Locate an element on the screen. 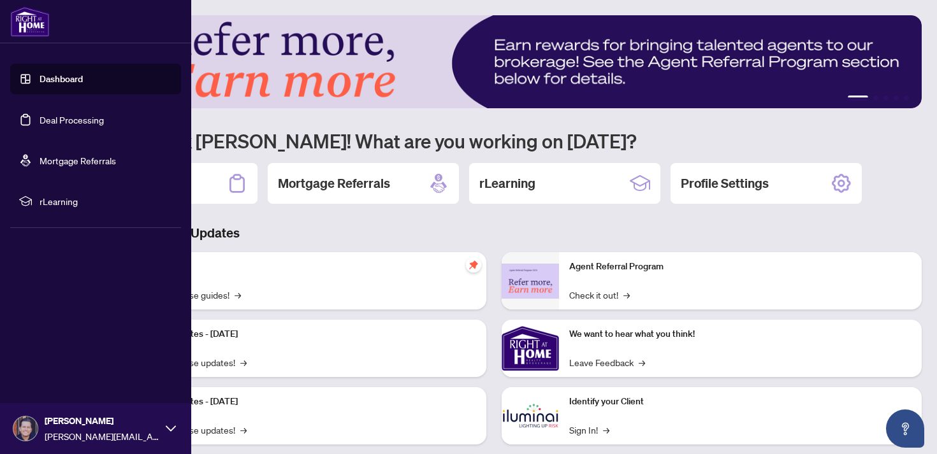 This screenshot has height=454, width=937. p: Self-Help is located at coordinates (305, 267).